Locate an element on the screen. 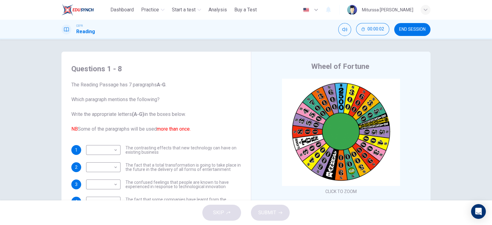  a: Buy a Test is located at coordinates (246, 10).